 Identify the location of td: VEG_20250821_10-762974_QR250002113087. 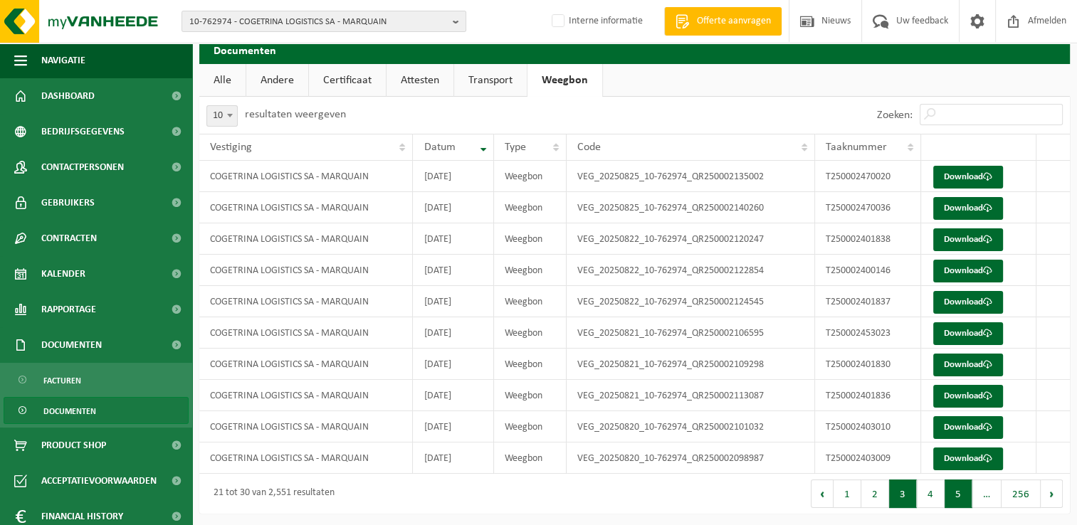
(691, 396).